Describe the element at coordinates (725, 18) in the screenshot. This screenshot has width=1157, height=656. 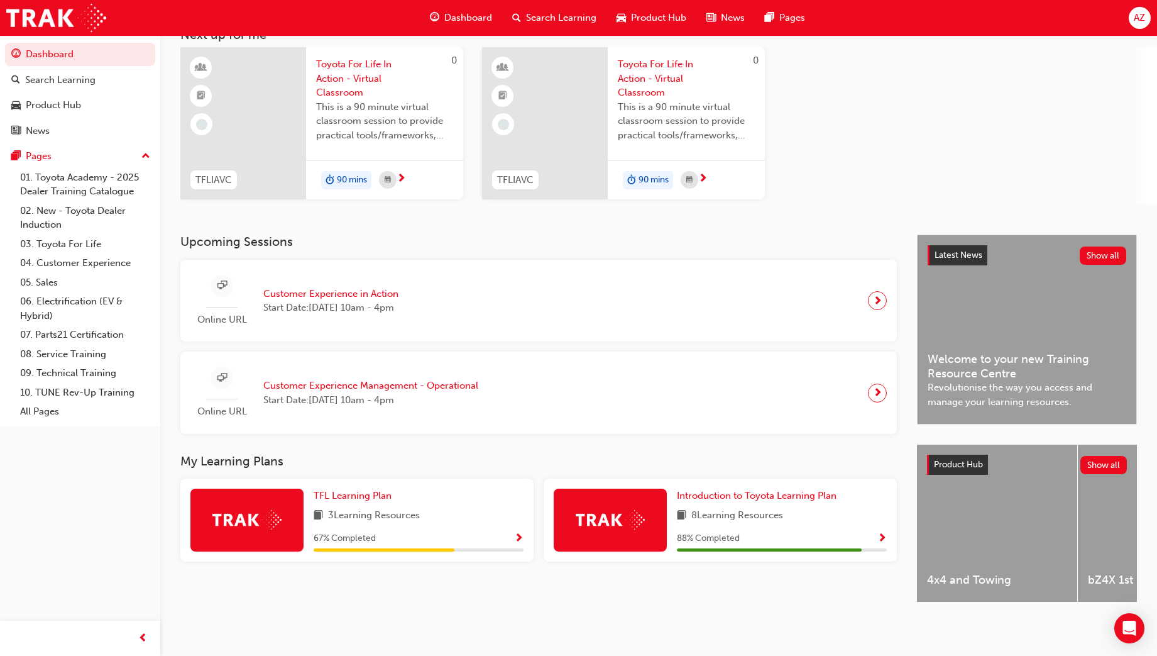
I see `a: news-iconNews` at that location.